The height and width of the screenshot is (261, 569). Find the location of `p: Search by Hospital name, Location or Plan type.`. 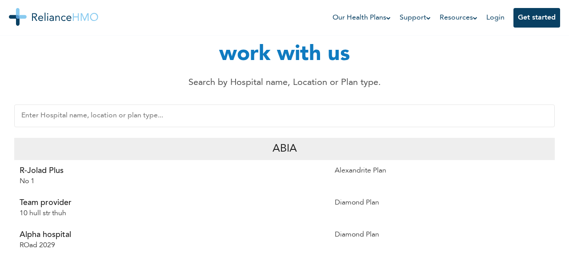

p: Search by Hospital name, Location or Plan type. is located at coordinates (285, 83).